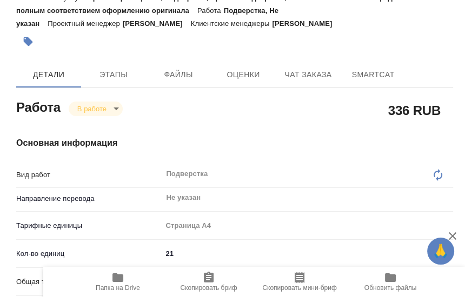  What do you see at coordinates (235, 143) in the screenshot?
I see `h4: Основная информация` at bounding box center [235, 143].